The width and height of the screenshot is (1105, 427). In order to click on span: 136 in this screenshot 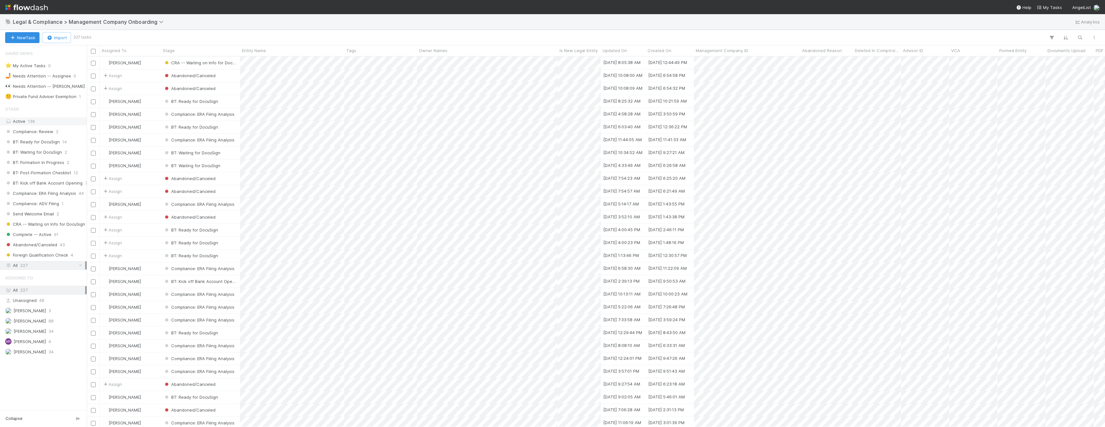, I will do `click(31, 121)`.